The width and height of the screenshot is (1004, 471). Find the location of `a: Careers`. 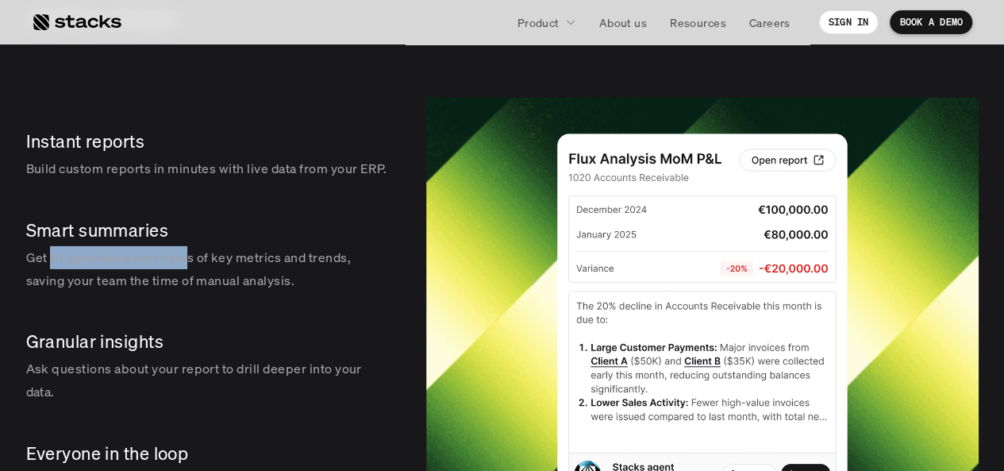

a: Careers is located at coordinates (770, 22).